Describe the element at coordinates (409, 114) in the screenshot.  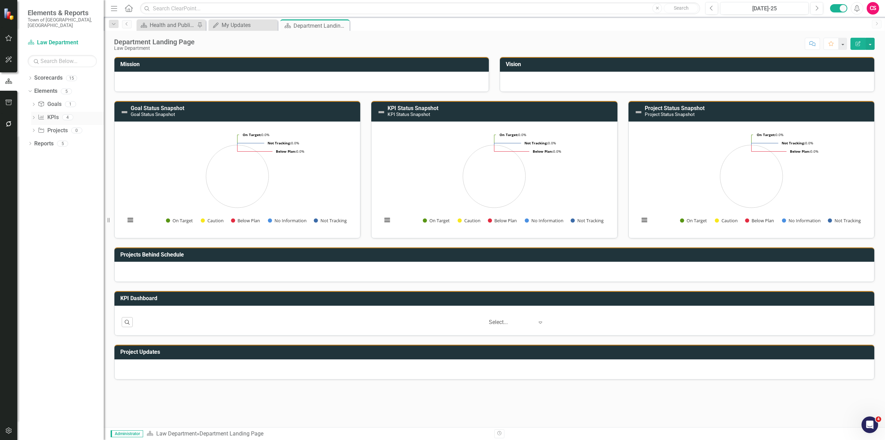
I see `small: KPI Status Snapshot` at that location.